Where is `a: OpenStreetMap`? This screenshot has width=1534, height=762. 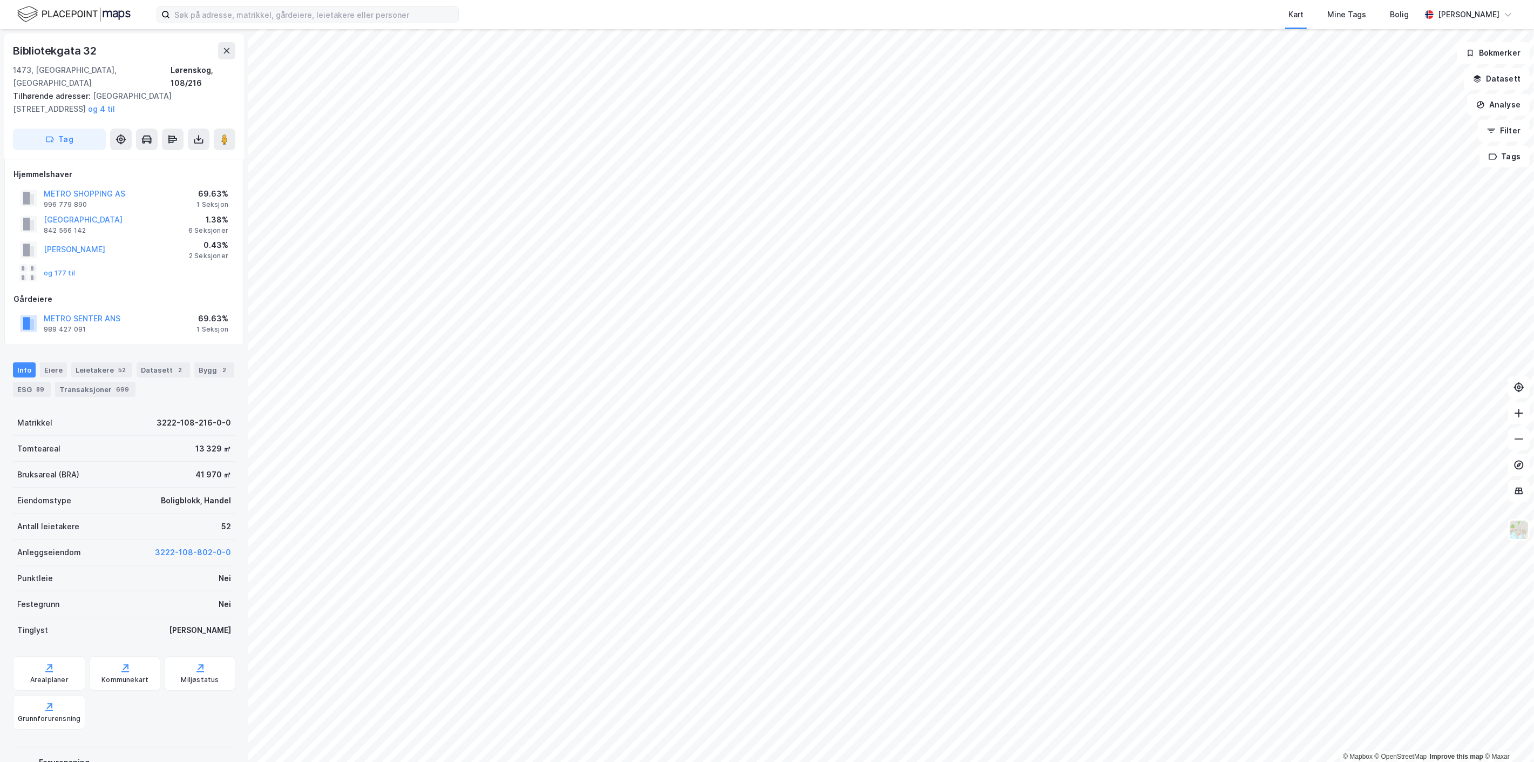
a: OpenStreetMap is located at coordinates (1401, 756).